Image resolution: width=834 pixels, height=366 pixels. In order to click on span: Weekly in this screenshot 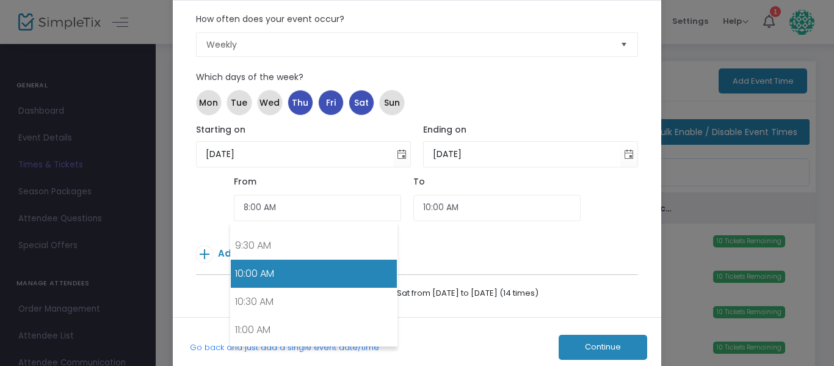, I will do `click(409, 45)`.